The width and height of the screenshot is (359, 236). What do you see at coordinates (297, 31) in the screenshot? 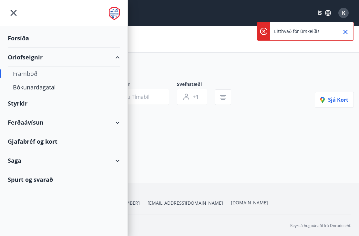
I see `p: Eitthvað fór úrskeiðis` at bounding box center [297, 31].